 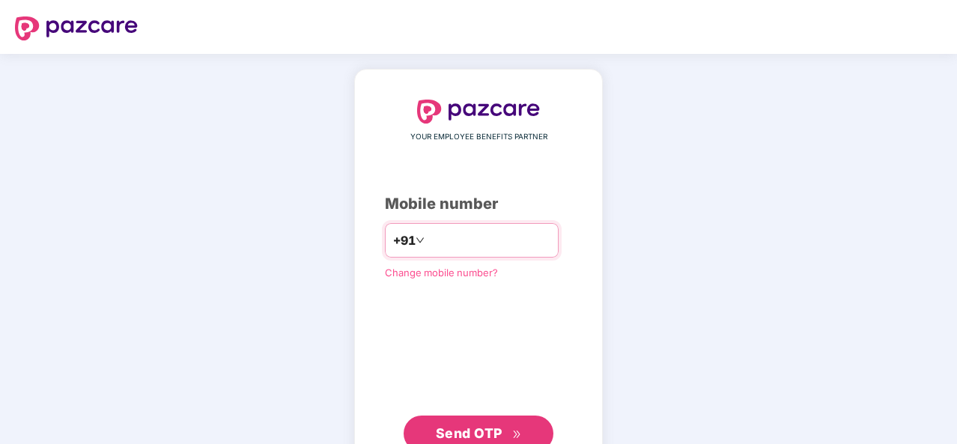 What do you see at coordinates (478, 204) in the screenshot?
I see `div: Mobile number` at bounding box center [478, 204].